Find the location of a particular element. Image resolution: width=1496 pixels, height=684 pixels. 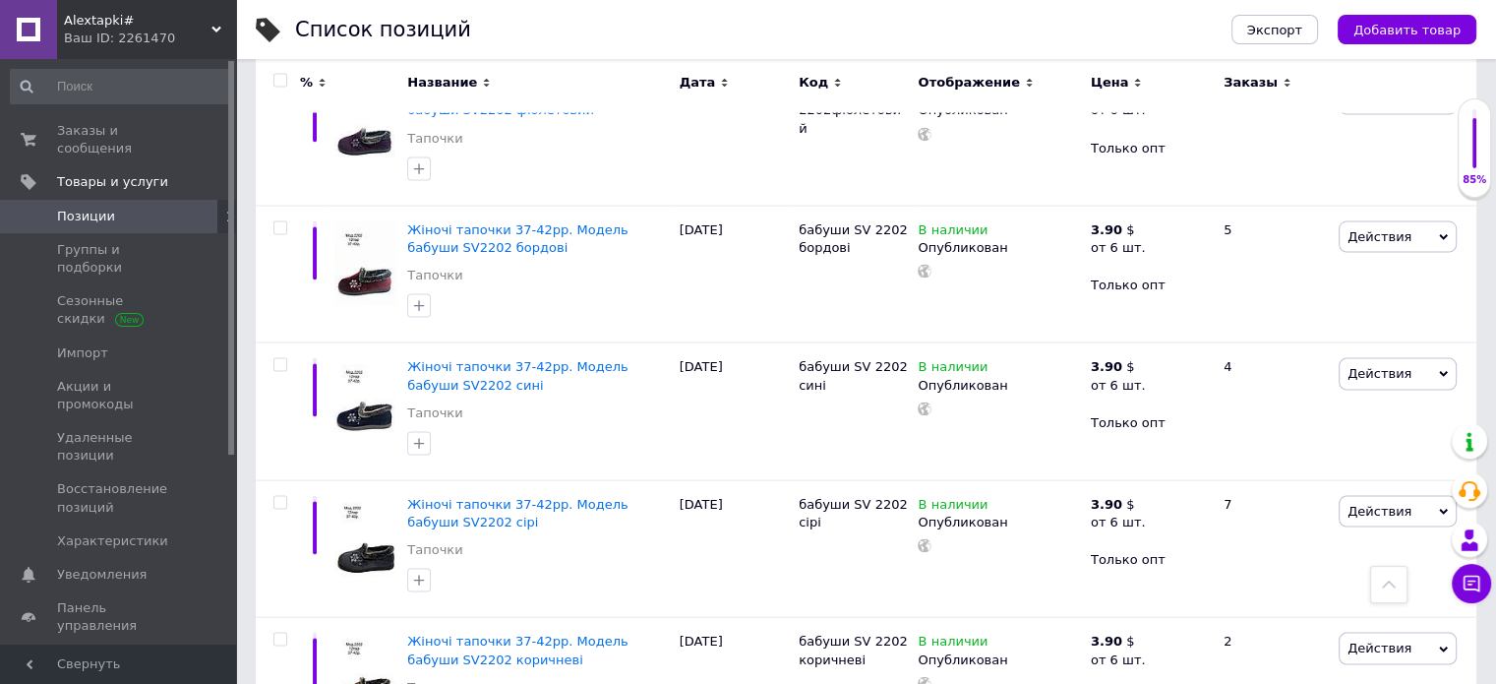

span: Позиции is located at coordinates (86, 216).